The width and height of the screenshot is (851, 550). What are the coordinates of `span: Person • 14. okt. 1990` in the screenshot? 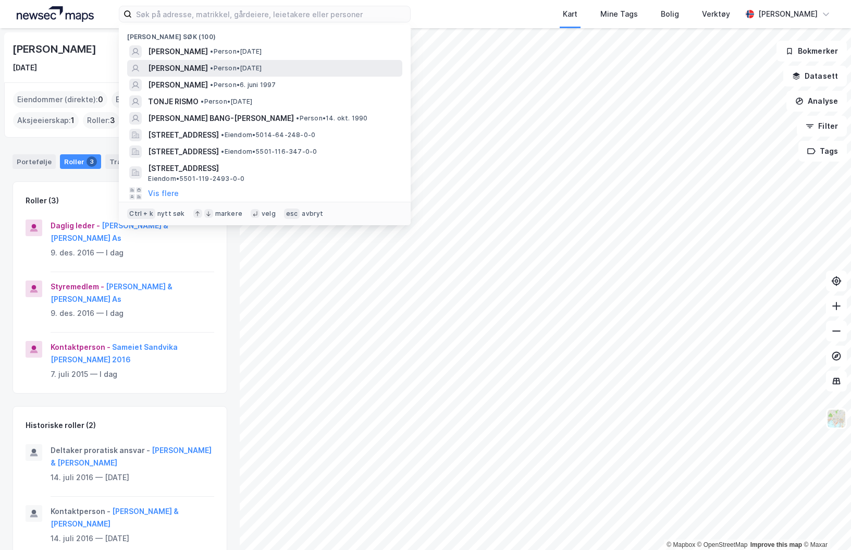 It's located at (331, 118).